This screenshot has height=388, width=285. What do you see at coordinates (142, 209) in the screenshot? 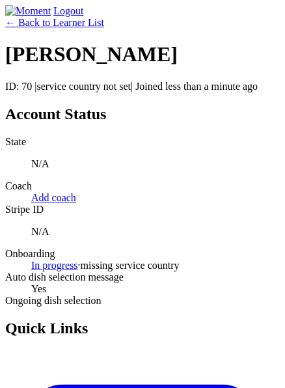
I see `dt: Stripe ID` at bounding box center [142, 209].